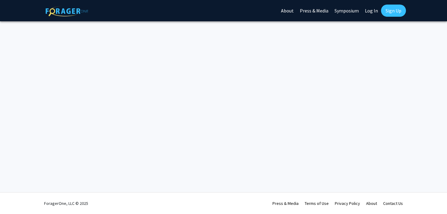  What do you see at coordinates (347, 203) in the screenshot?
I see `a: Privacy Policy` at bounding box center [347, 203].